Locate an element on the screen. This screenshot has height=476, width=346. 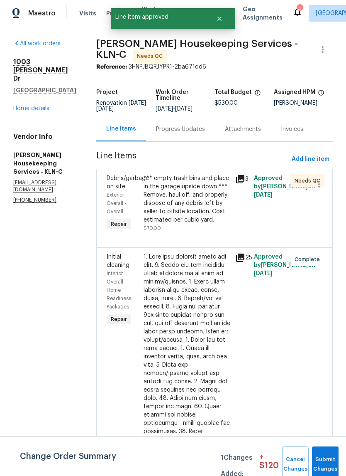
span: Debris/garbage on site is located at coordinates (128, 182).